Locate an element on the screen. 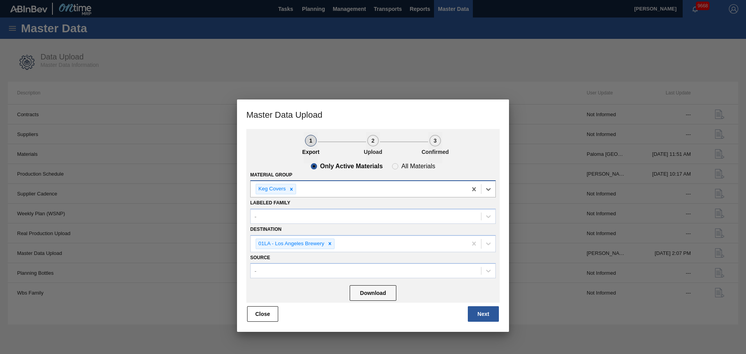 The image size is (746, 354). p: Confirmed is located at coordinates (435, 152).